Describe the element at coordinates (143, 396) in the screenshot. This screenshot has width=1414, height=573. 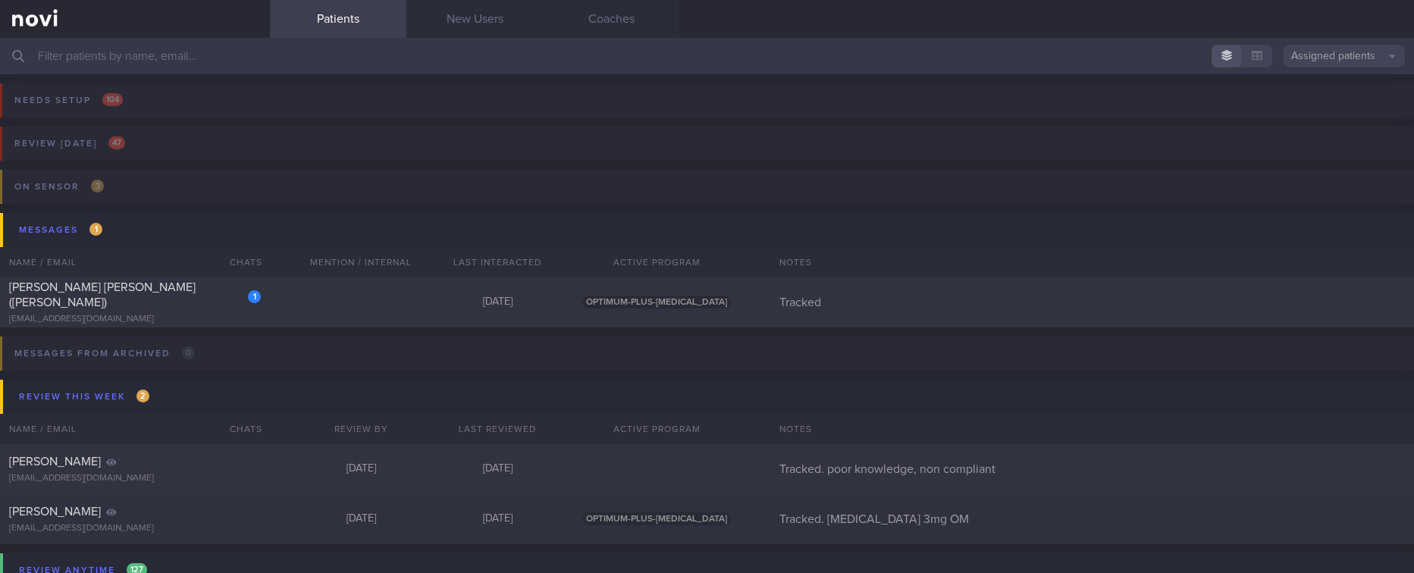
I see `span: 2` at that location.